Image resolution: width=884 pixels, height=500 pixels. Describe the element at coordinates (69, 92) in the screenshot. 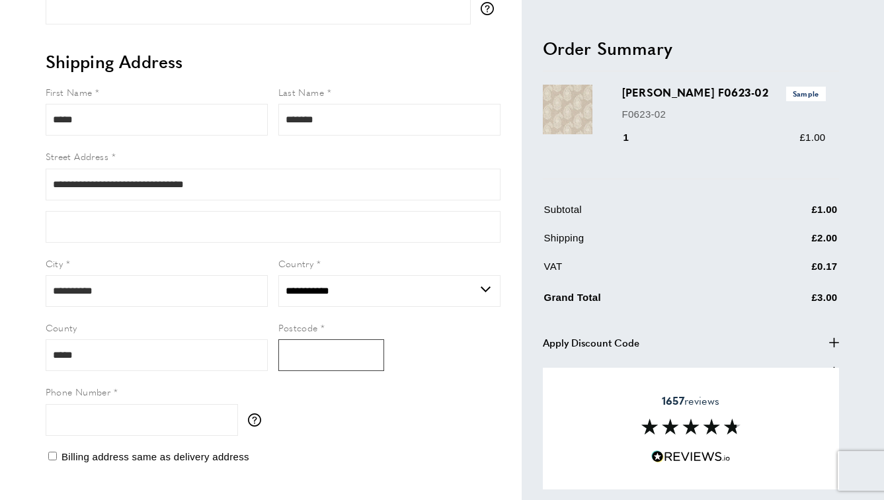

I see `span: First Name` at that location.